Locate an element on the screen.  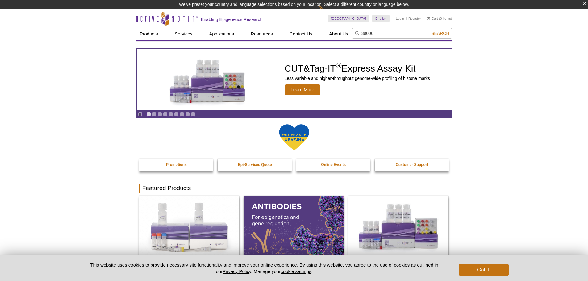
a: Online Events is located at coordinates (333, 165).